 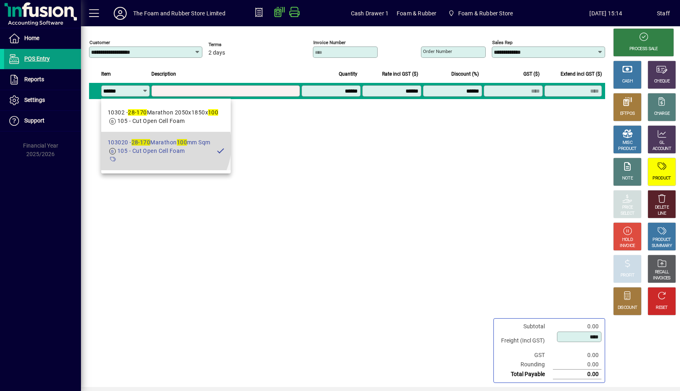 I want to click on span: Extend incl GST ($), so click(x=581, y=74).